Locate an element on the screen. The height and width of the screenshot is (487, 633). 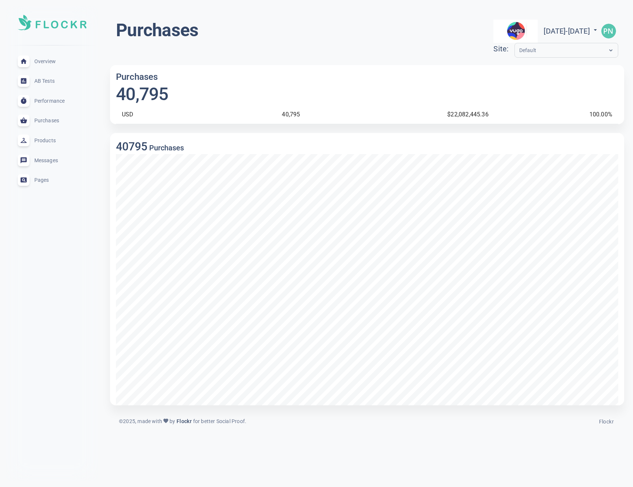
img: 77fc8ed366740b1fdd3860917e578afb is located at coordinates (609, 31).